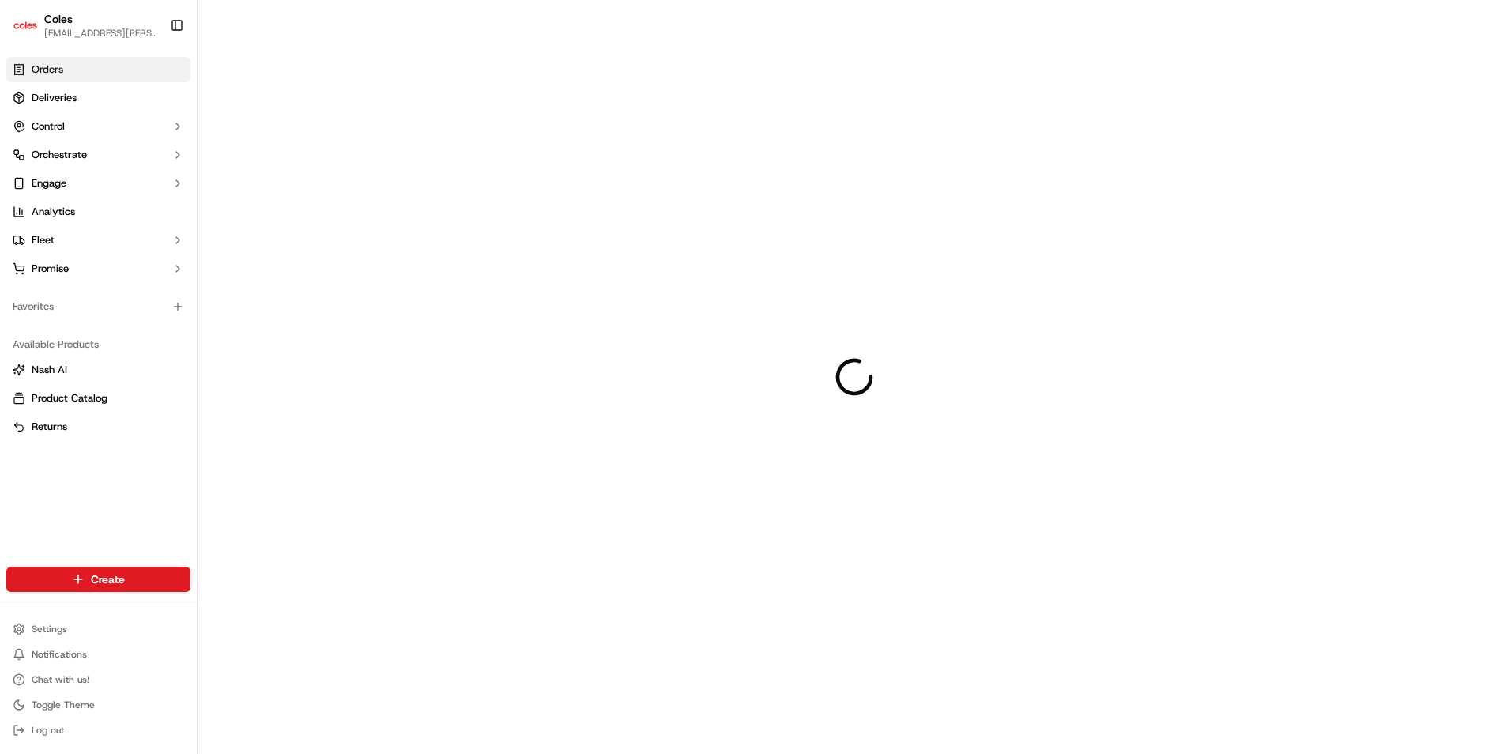 The height and width of the screenshot is (754, 1511). Describe the element at coordinates (107, 579) in the screenshot. I see `span: Create` at that location.